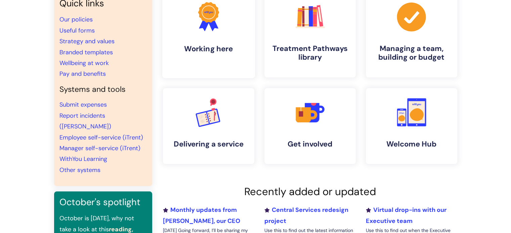 Image resolution: width=511 pixels, height=233 pixels. I want to click on h2: Recently added or updated, so click(310, 192).